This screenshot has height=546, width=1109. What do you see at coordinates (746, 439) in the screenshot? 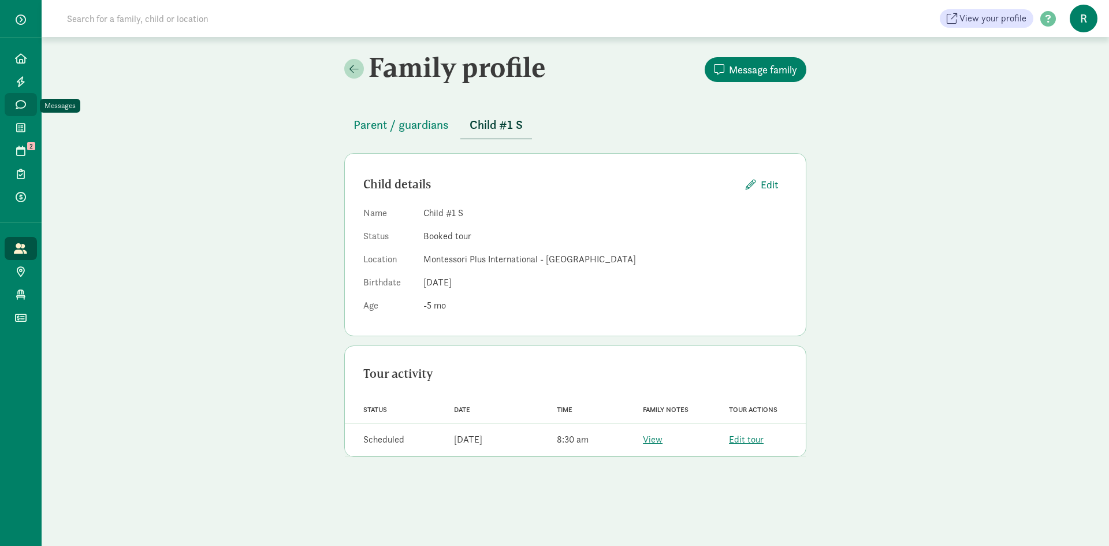
I see `a: Edit tour` at bounding box center [746, 439].